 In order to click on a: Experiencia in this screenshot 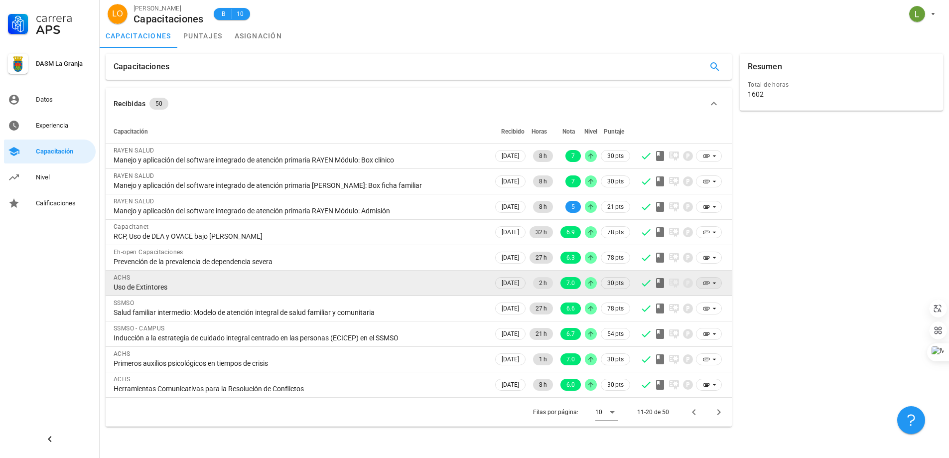, I will do `click(50, 126)`.